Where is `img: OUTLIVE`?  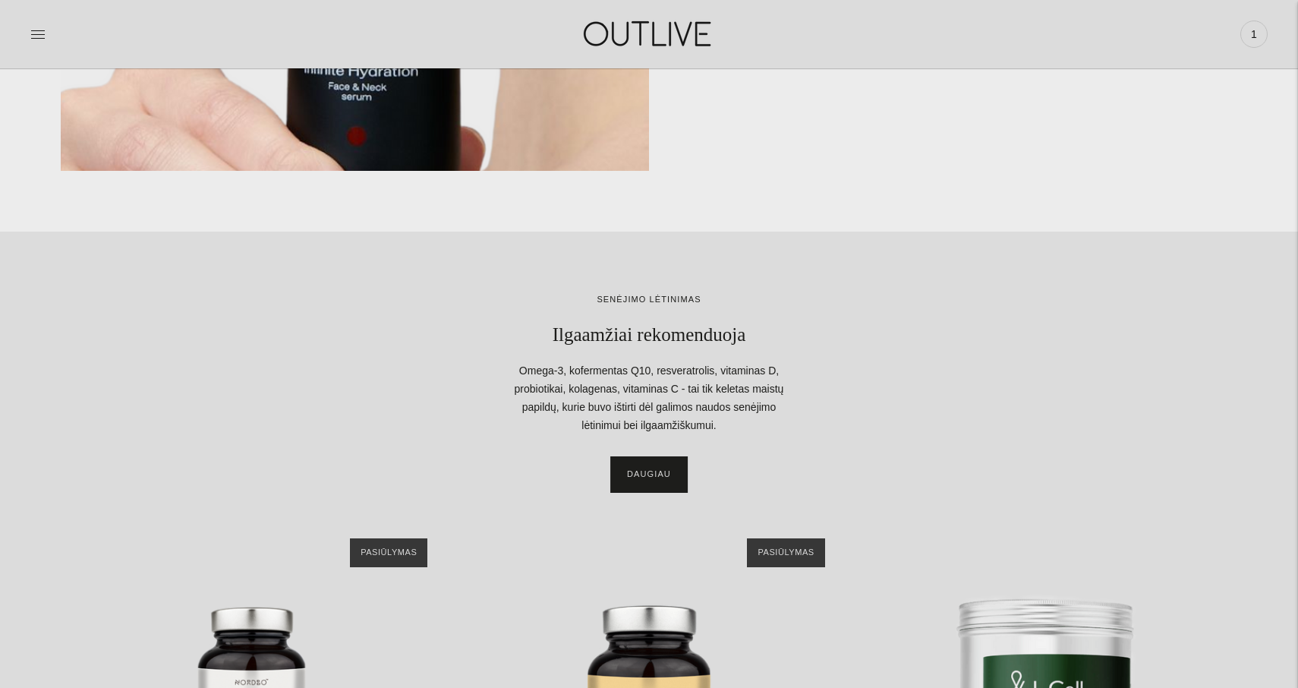 img: OUTLIVE is located at coordinates (649, 33).